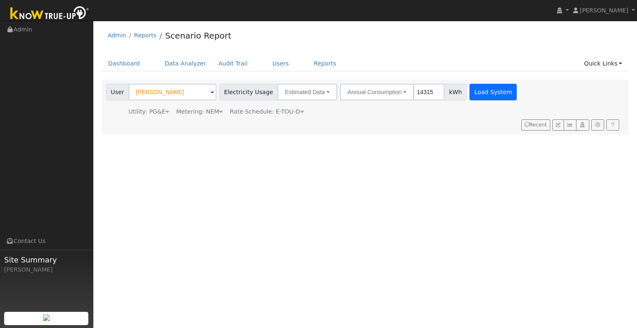 The height and width of the screenshot is (328, 637). What do you see at coordinates (46, 318) in the screenshot?
I see `img: retrieve` at bounding box center [46, 318].